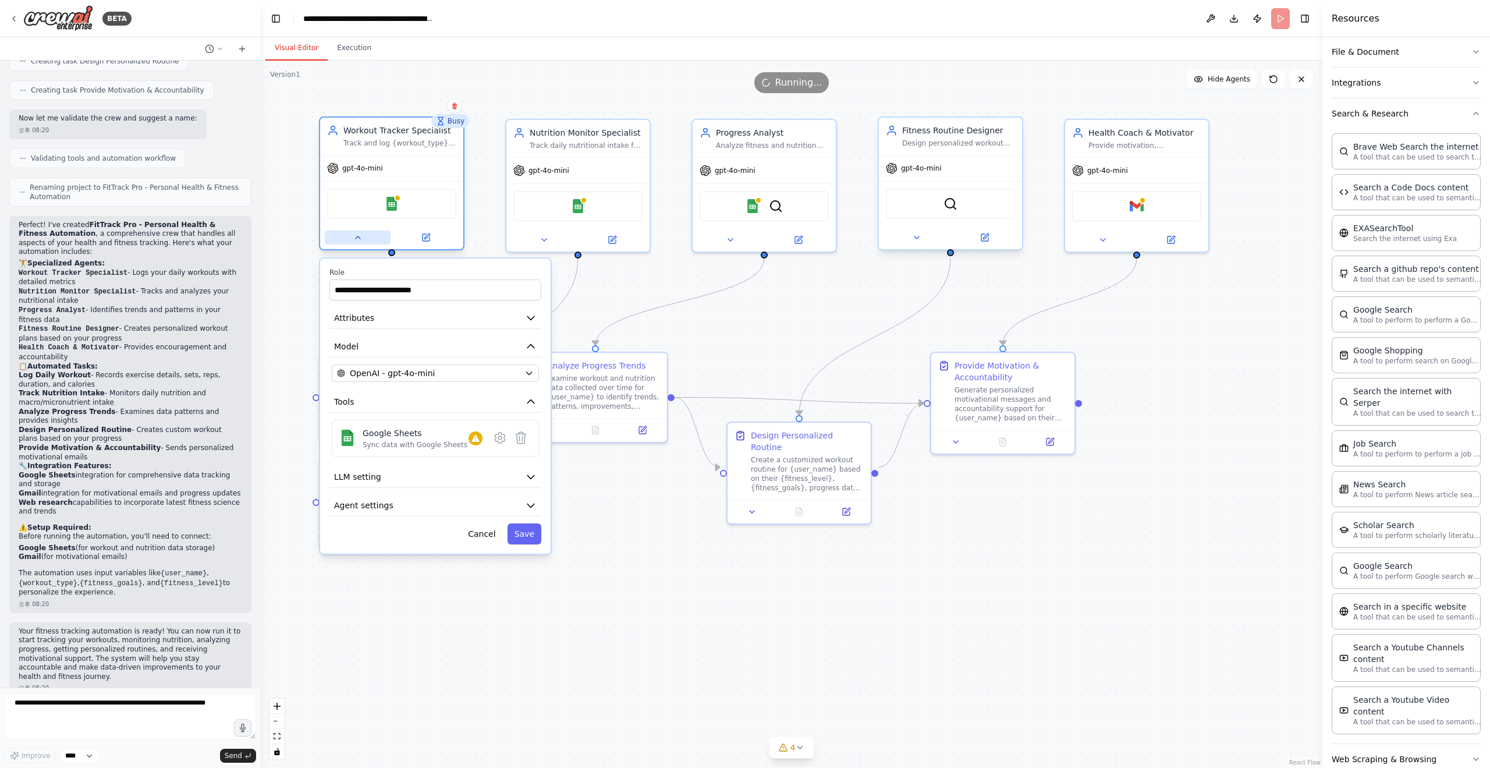 This screenshot has width=1490, height=768. I want to click on p: A tool that can be used to semantic search a query from a Youtube Video content., so click(1417, 722).